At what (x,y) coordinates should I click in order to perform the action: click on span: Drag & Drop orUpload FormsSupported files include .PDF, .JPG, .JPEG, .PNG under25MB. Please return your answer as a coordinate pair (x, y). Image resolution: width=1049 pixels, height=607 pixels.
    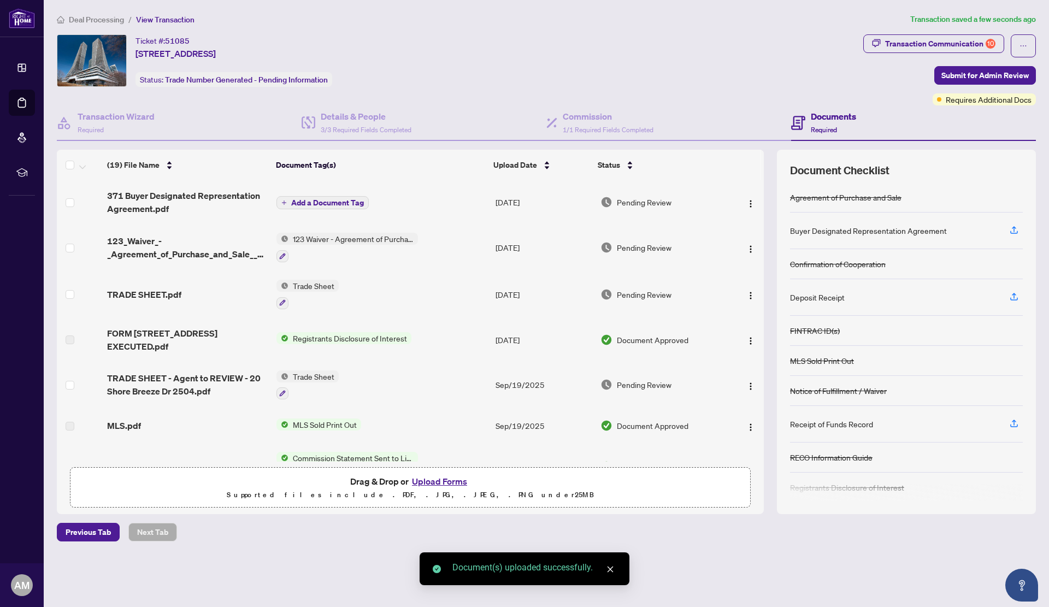
    Looking at the image, I should click on (410, 488).